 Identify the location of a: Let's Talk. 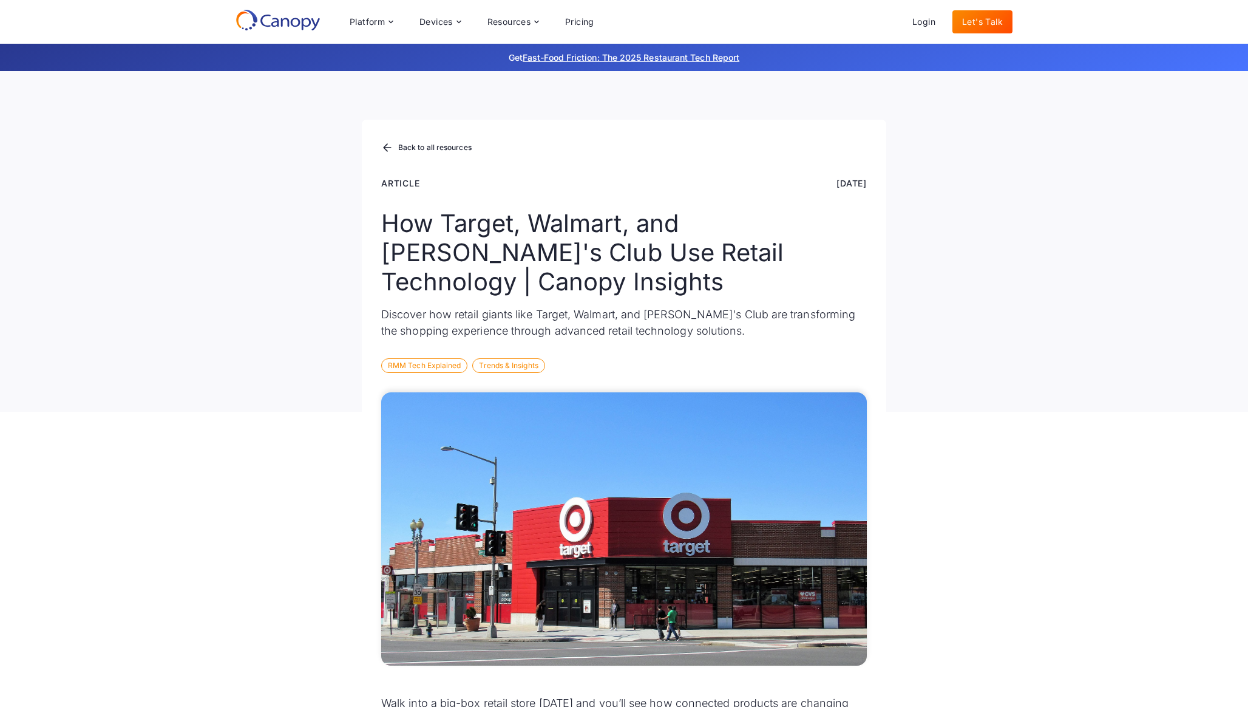
(982, 22).